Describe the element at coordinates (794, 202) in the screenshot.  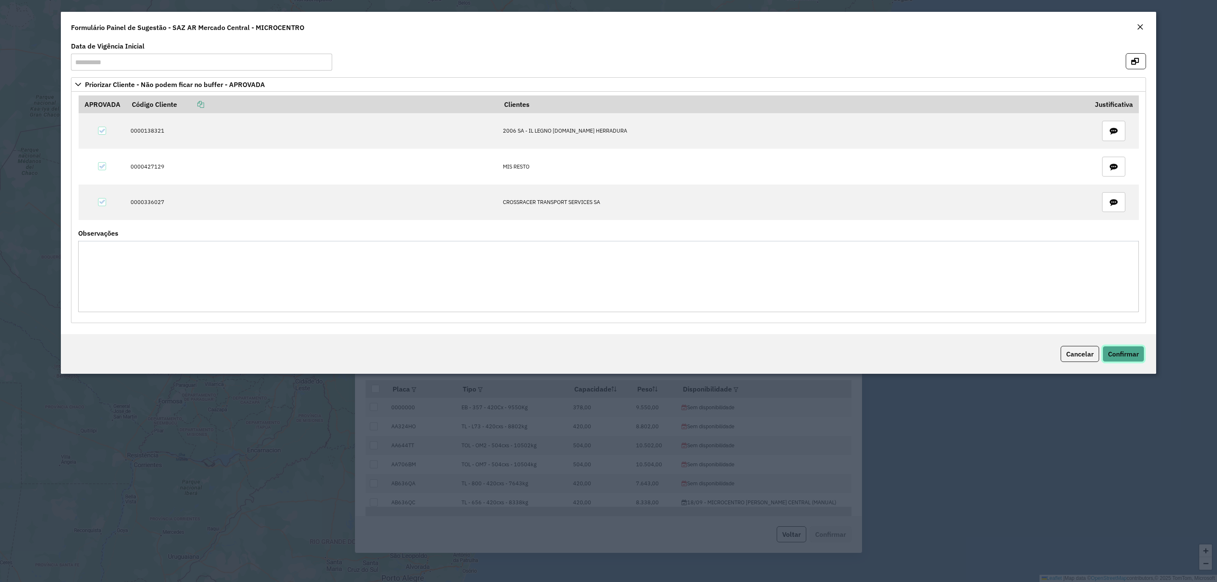
I see `td: CROSSRACER TRANSPORT SERVICES SA` at that location.